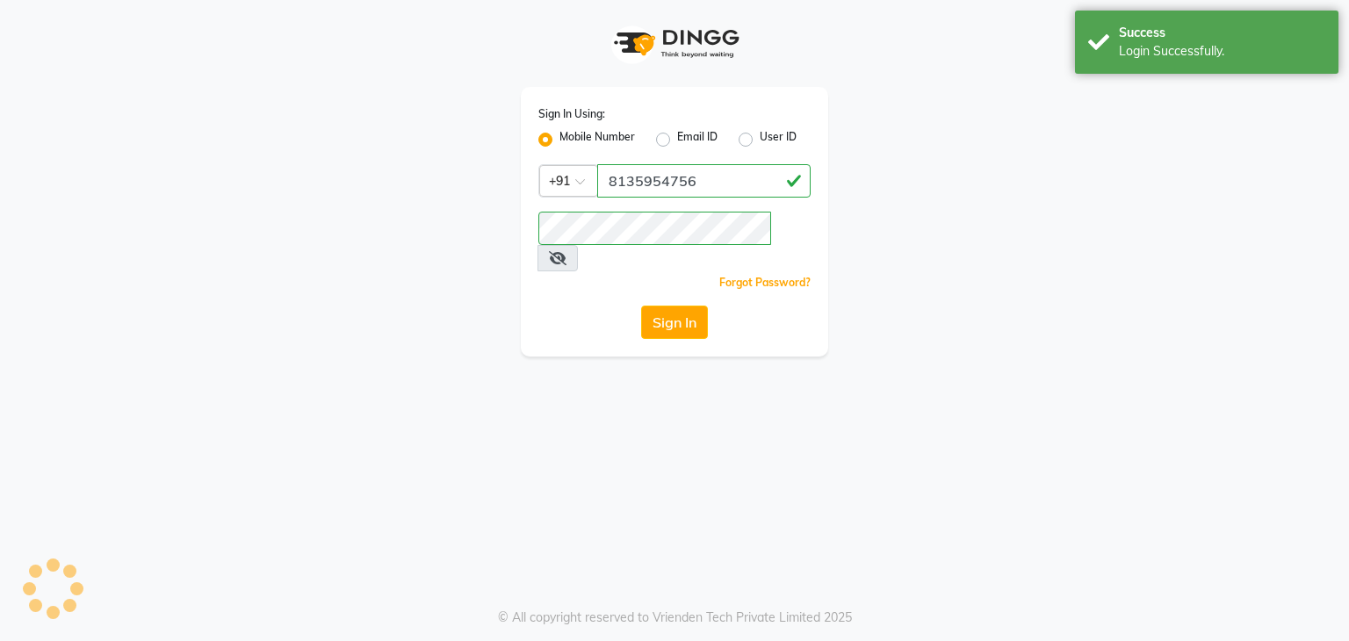  What do you see at coordinates (1222, 51) in the screenshot?
I see `div: Login Successfully.` at bounding box center [1222, 51].